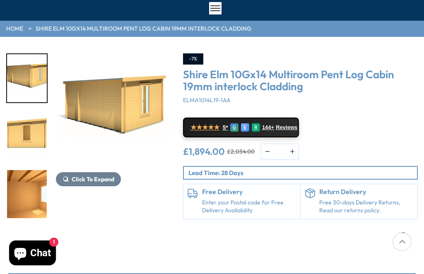 This screenshot has width=424, height=274. What do you see at coordinates (268, 128) in the screenshot?
I see `span: 144+` at bounding box center [268, 128].